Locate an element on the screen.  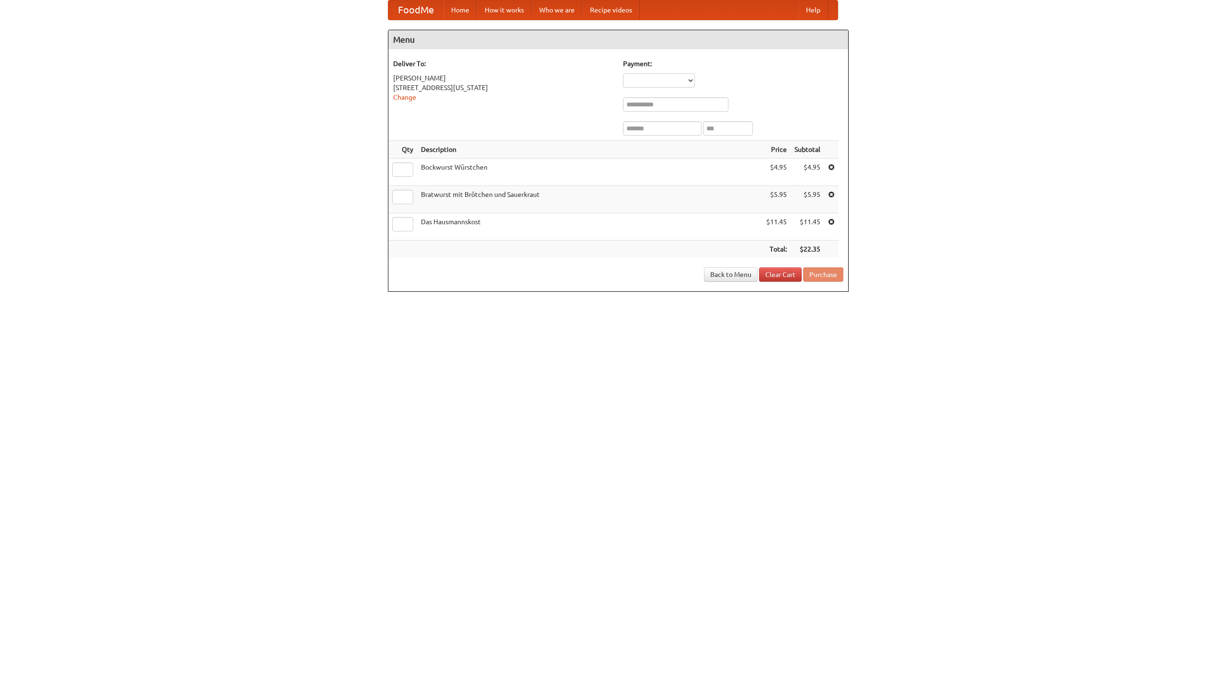
a: How it works is located at coordinates (504, 10).